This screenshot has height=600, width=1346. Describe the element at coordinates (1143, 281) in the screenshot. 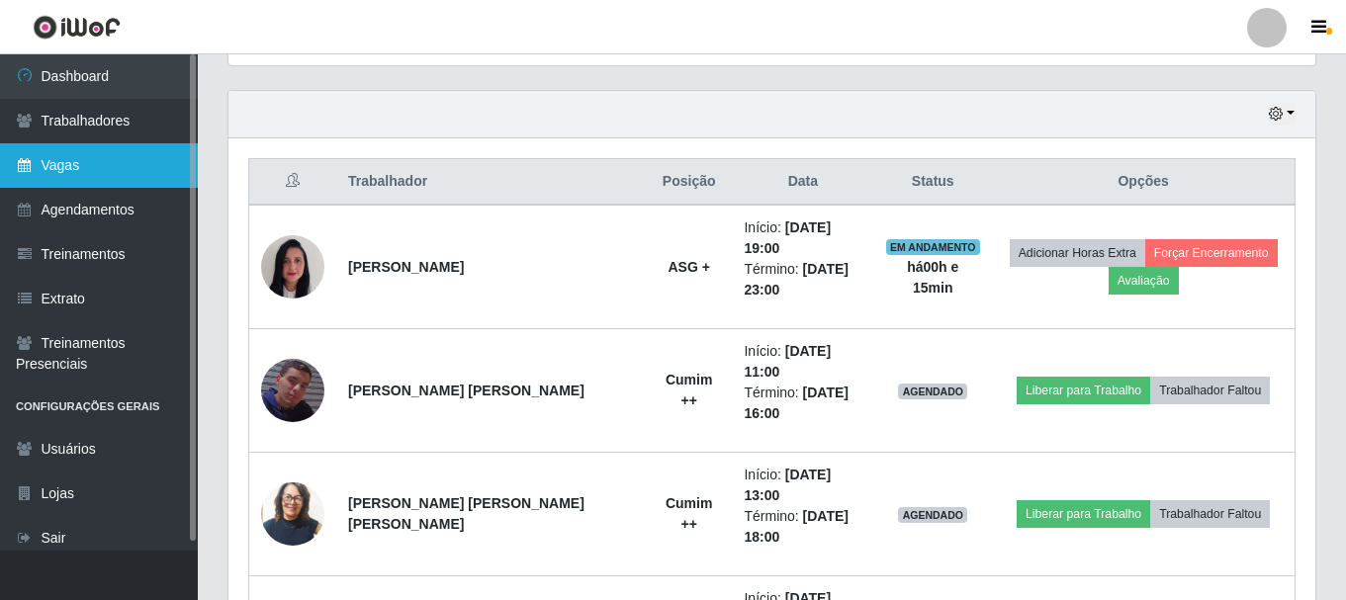

I see `button: Avaliação` at that location.